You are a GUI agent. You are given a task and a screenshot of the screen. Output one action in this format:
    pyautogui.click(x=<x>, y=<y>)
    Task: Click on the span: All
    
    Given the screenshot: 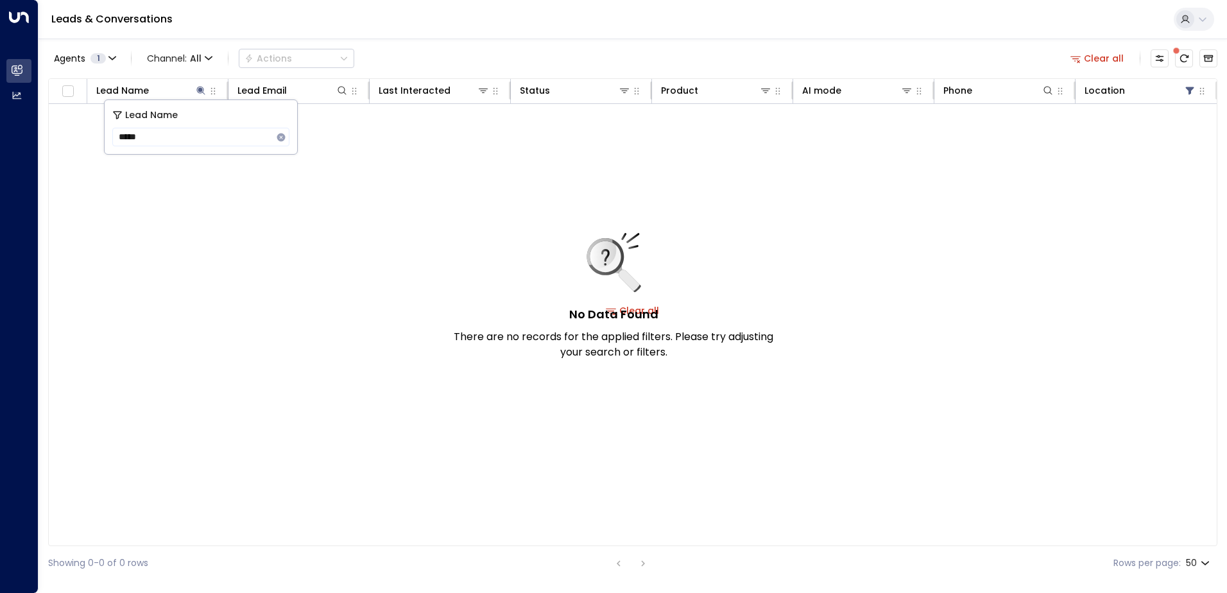 What is the action you would take?
    pyautogui.click(x=196, y=58)
    